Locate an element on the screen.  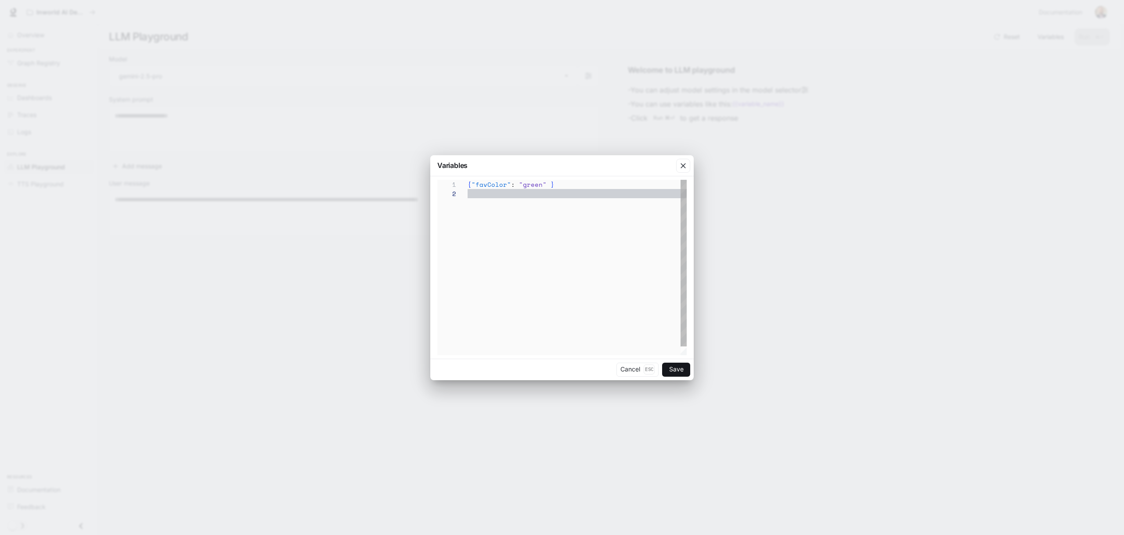
span: "green" is located at coordinates (532, 184).